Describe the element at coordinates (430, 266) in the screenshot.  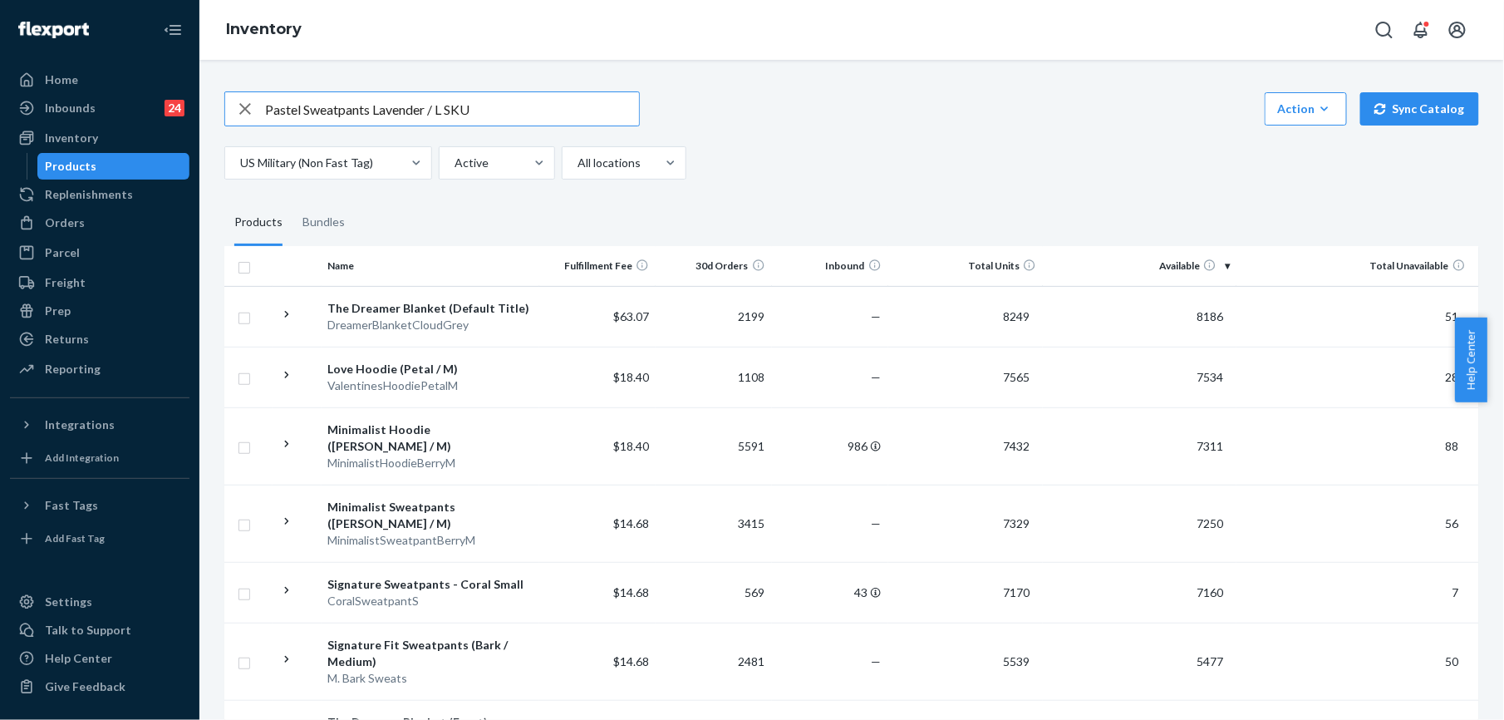
I see `th: Name` at that location.